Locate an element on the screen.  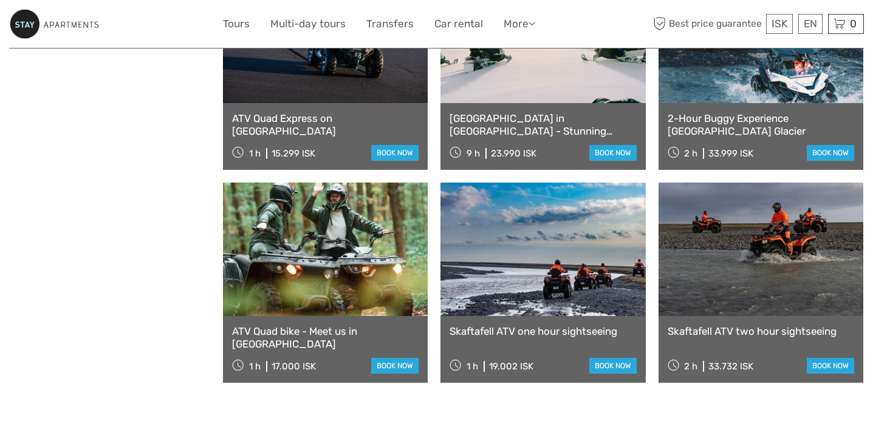
div: 15.299 ISK is located at coordinates (293, 154).